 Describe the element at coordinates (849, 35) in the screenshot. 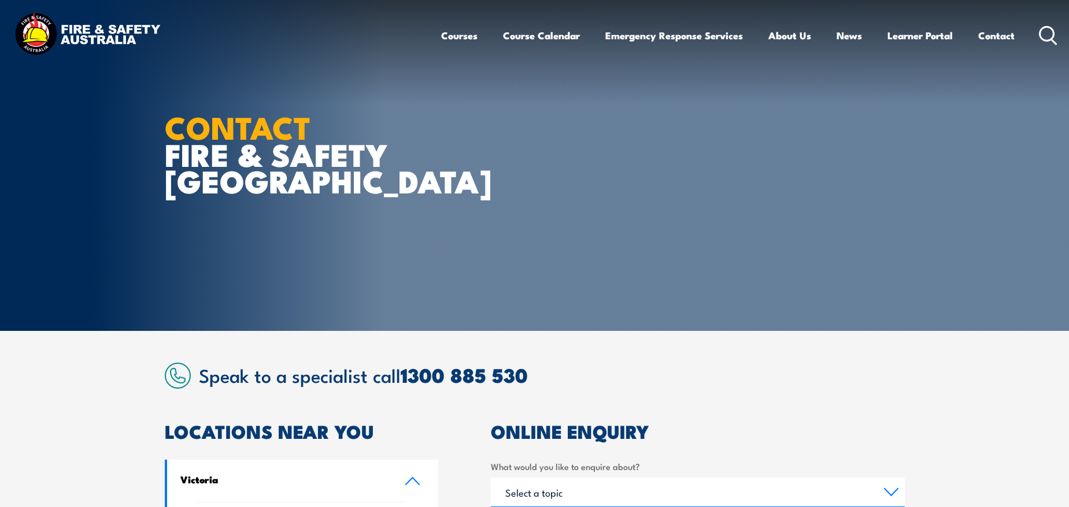

I see `a: News` at that location.